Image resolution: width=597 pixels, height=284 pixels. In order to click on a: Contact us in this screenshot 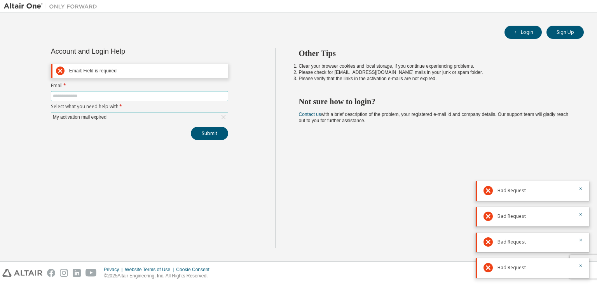, I will do `click(310, 114)`.